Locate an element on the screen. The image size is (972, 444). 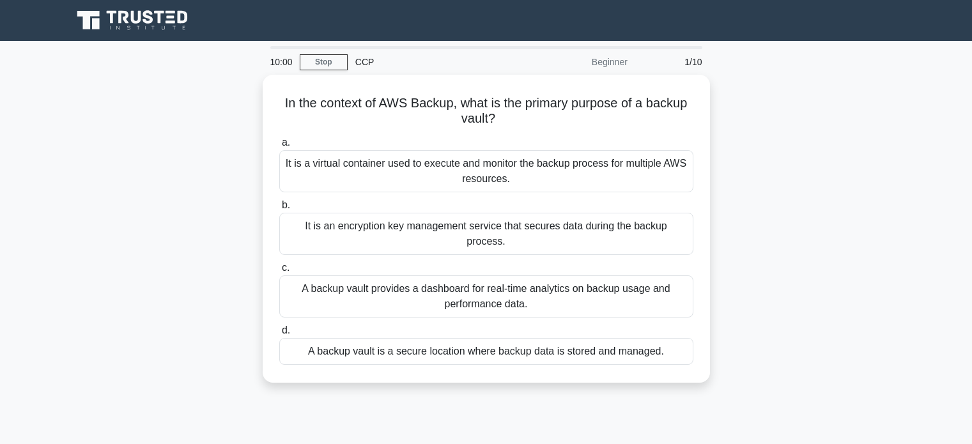
div: It is an encryption key management service that secures data during the backup process. is located at coordinates (486, 234).